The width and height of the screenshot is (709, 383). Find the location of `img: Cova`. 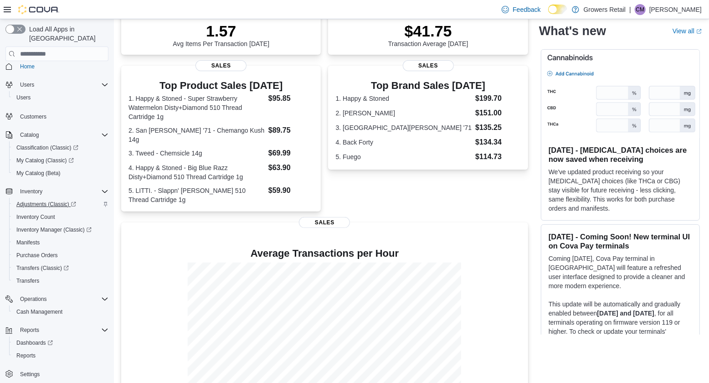

img: Cova is located at coordinates (39, 10).